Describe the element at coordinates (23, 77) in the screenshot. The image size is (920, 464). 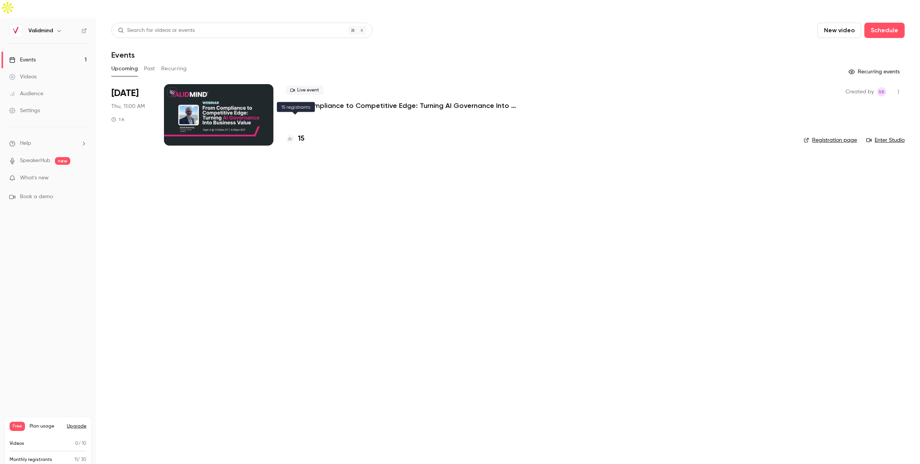
I see `div: Videos` at that location.